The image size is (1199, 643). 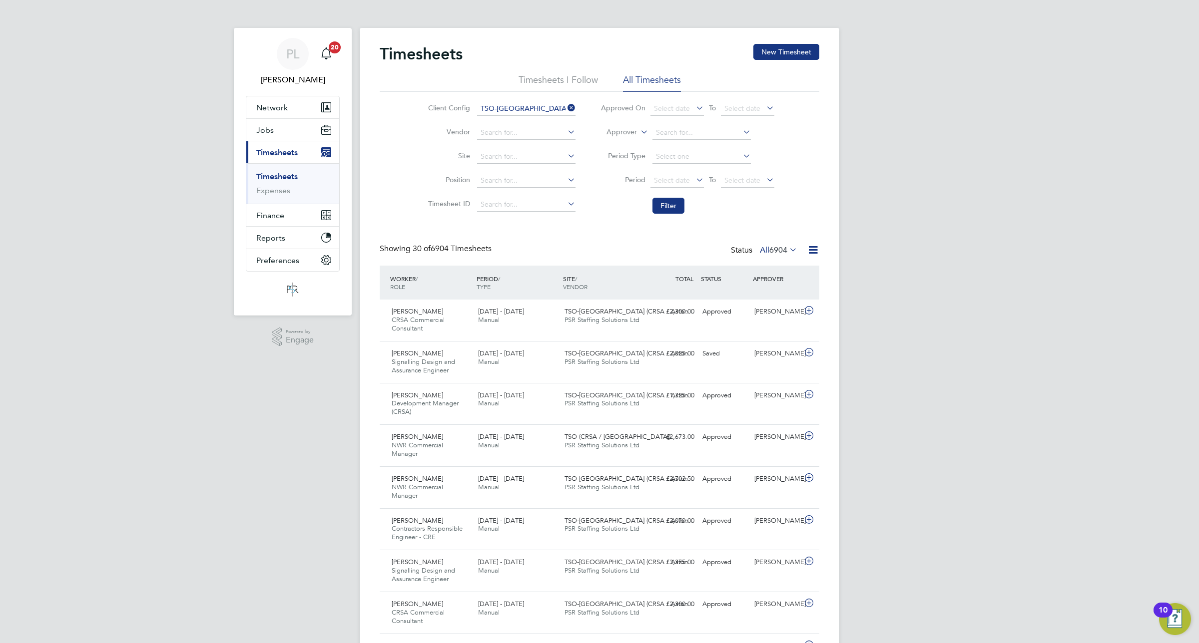 I want to click on li: Timesheets I Follow, so click(x=558, y=83).